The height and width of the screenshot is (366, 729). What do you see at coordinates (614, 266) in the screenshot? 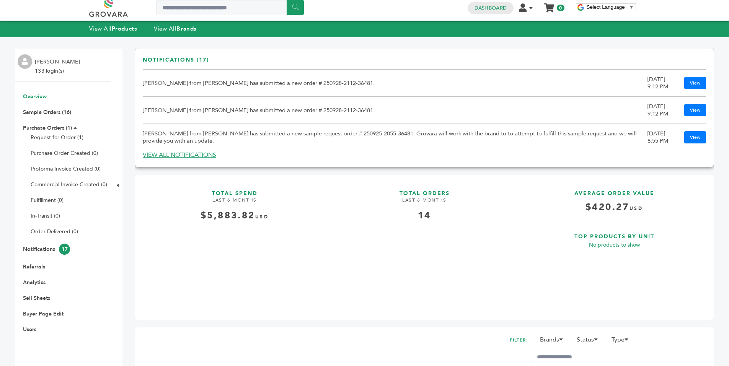
I see `a: TOP PRODUCTS BY UNIT No products to show` at bounding box center [614, 266].